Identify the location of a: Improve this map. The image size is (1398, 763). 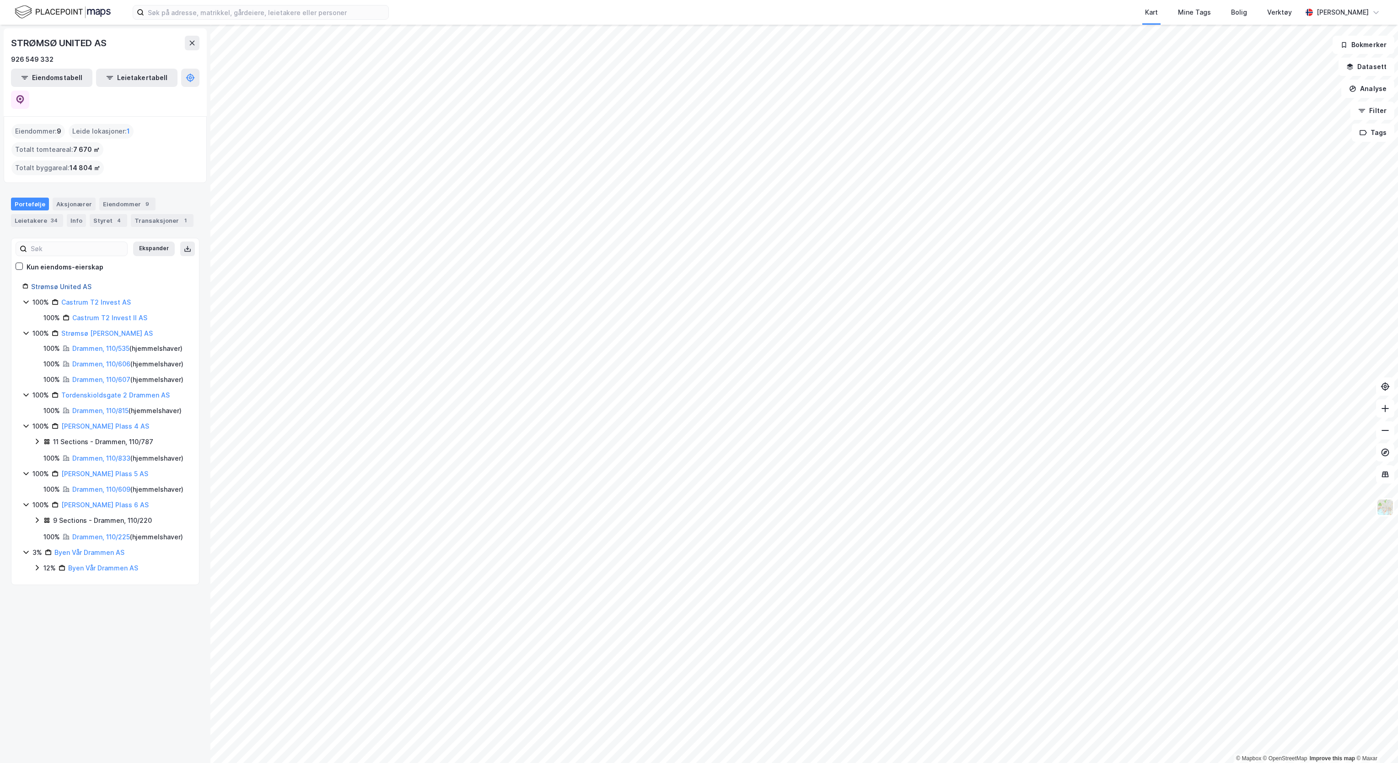
(1332, 758).